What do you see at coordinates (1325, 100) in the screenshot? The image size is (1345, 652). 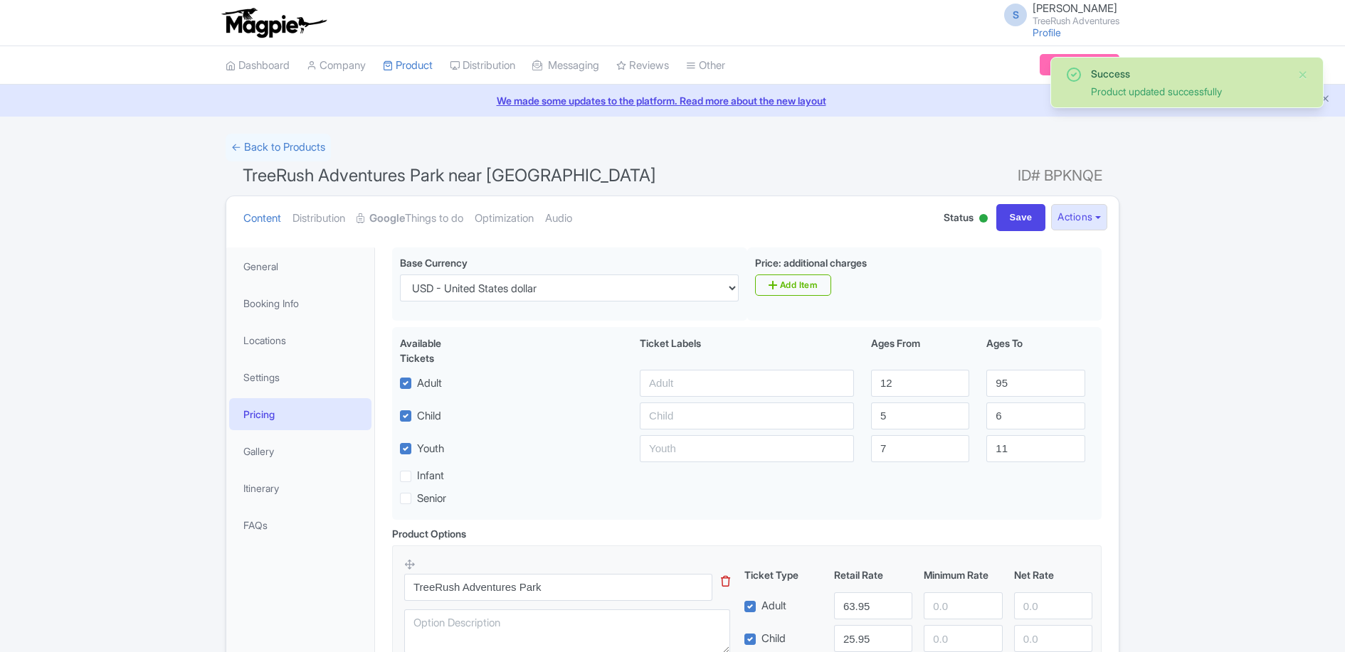 I see `button: Close announcement` at bounding box center [1325, 100].